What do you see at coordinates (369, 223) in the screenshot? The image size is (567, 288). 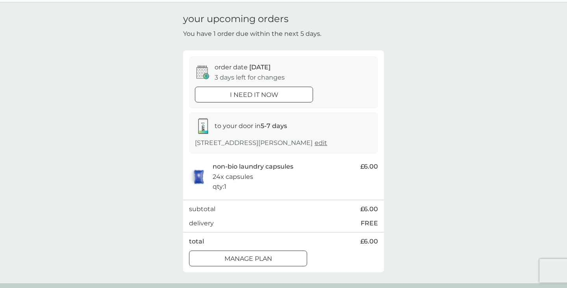 I see `p: FREE` at bounding box center [369, 223].